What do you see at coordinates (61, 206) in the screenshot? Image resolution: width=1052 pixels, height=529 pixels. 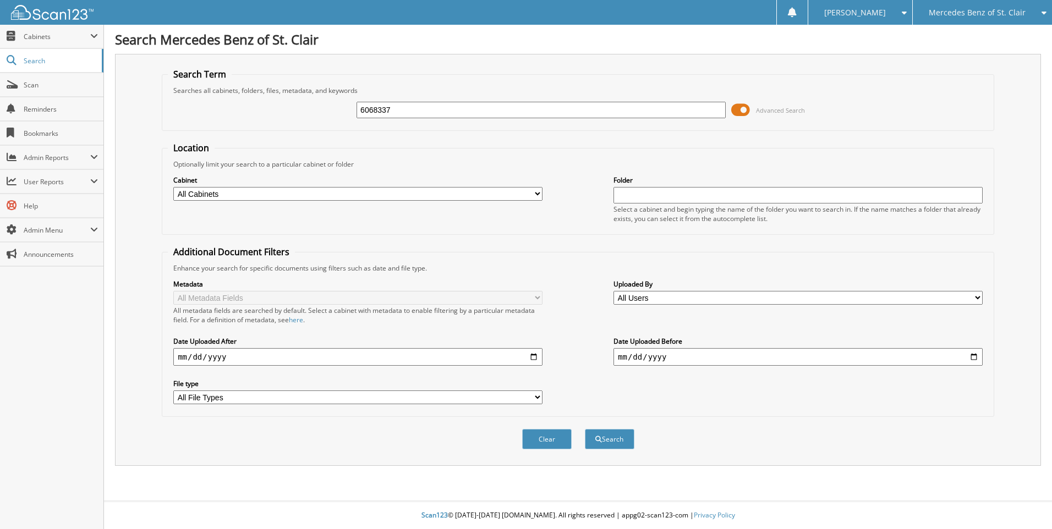 I see `span: Help` at bounding box center [61, 206].